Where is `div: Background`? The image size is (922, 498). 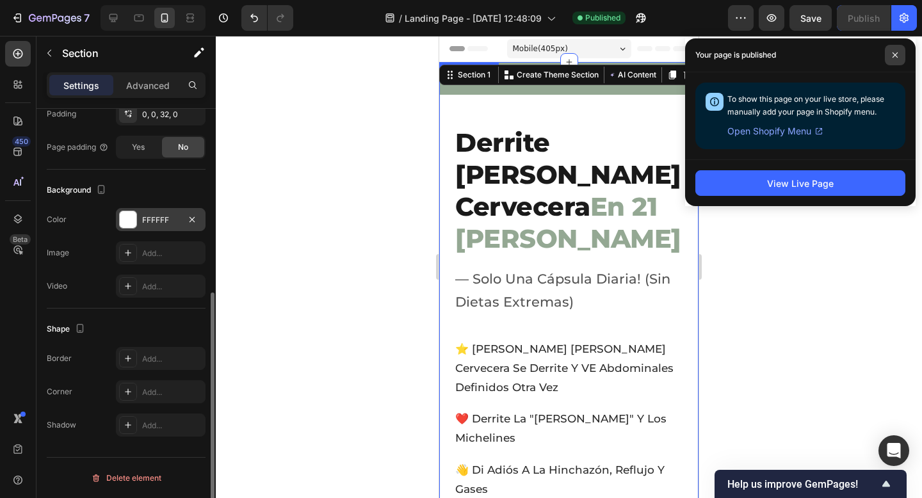 div: Background is located at coordinates (77, 190).